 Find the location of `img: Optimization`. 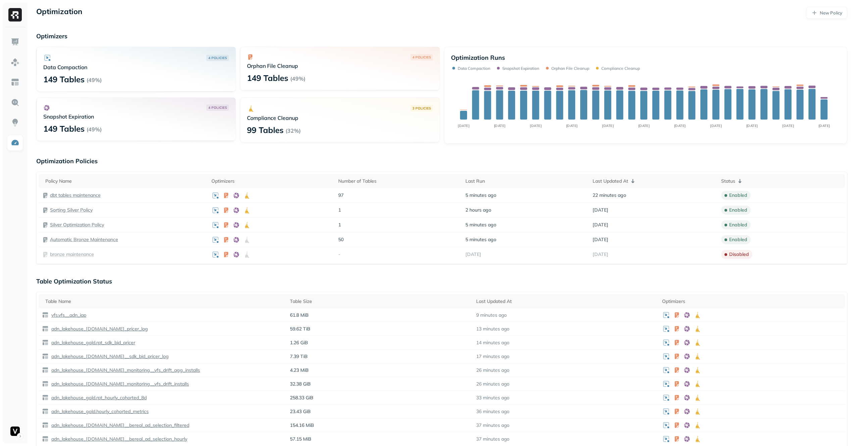

img: Optimization is located at coordinates (15, 143).